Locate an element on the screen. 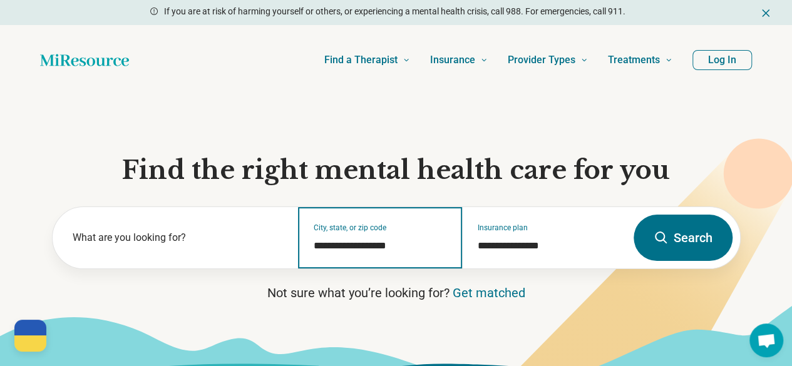  div: Open chat is located at coordinates (767, 341).